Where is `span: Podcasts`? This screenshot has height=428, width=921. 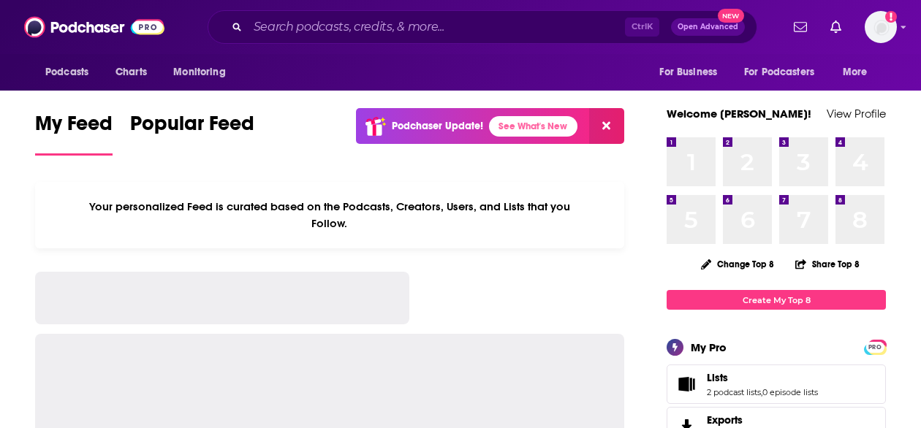
span: Podcasts is located at coordinates (67, 72).